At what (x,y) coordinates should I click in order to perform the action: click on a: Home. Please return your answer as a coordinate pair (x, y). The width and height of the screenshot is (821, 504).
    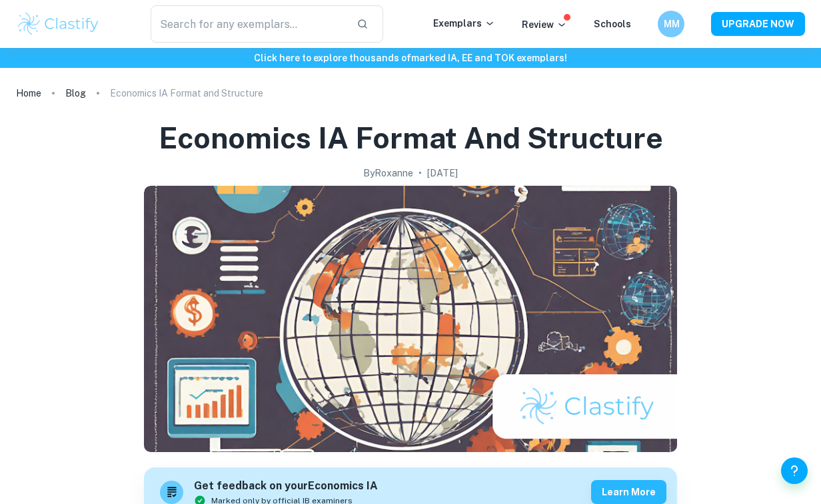
    Looking at the image, I should click on (29, 93).